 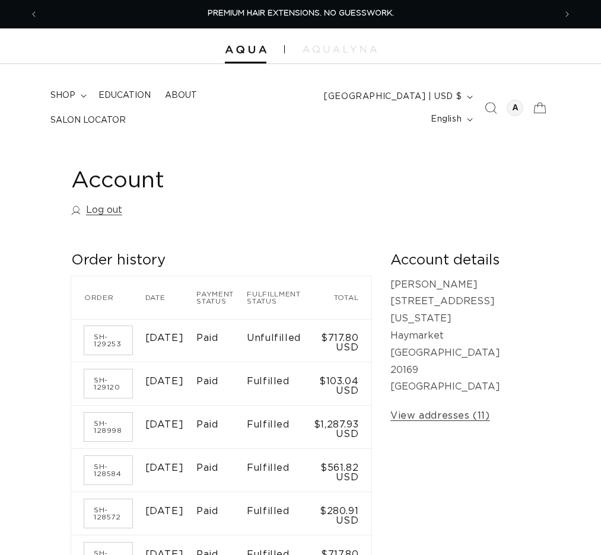 I want to click on a: About, so click(x=181, y=95).